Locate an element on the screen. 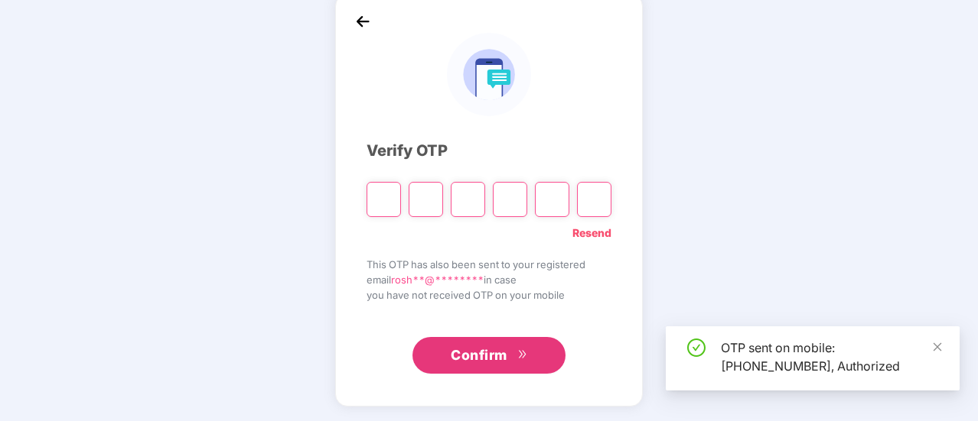 Image resolution: width=978 pixels, height=421 pixels. input: Digit 2 is located at coordinates (425, 200).